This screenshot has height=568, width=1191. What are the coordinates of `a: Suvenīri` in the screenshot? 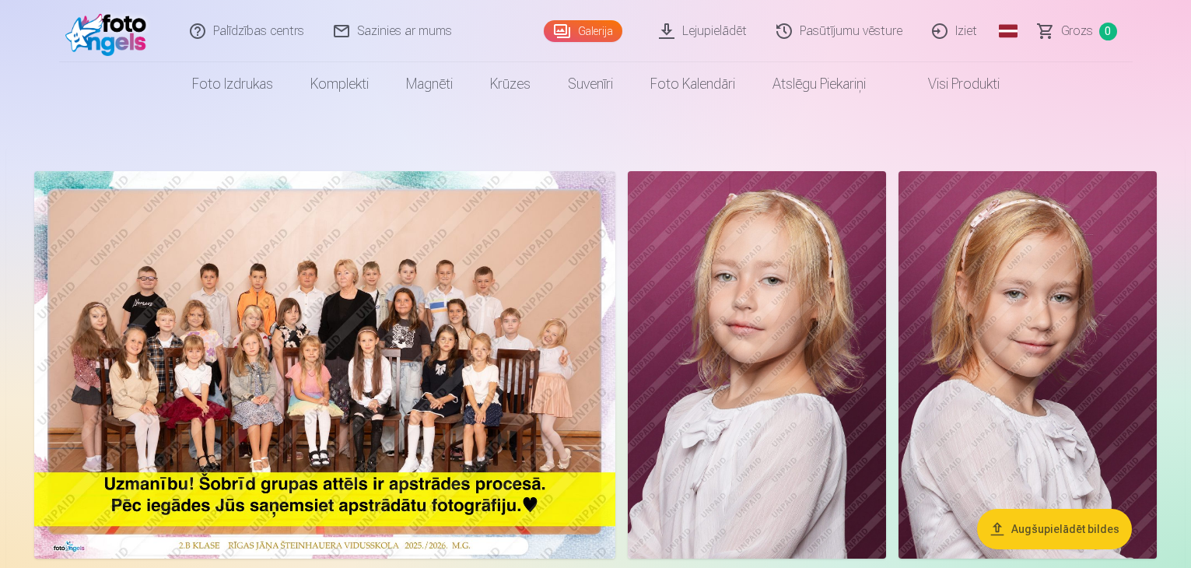 It's located at (590, 84).